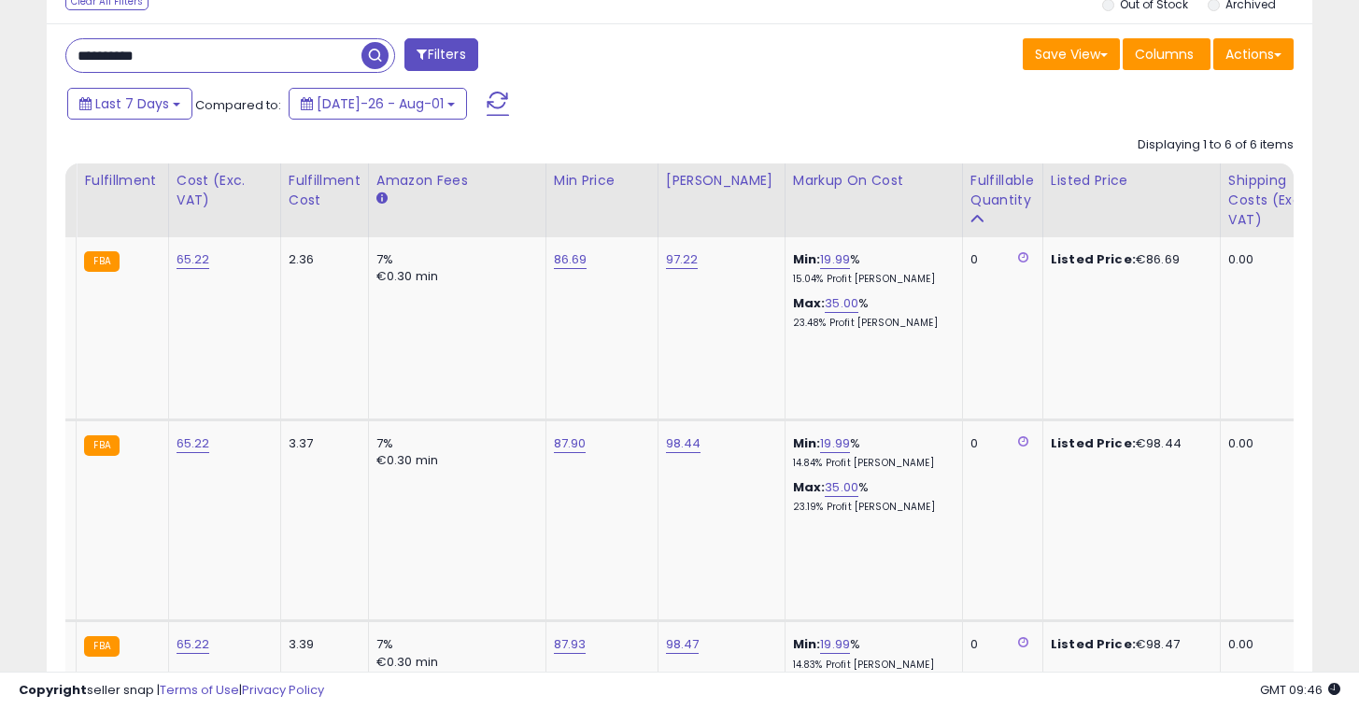 The height and width of the screenshot is (709, 1359). Describe the element at coordinates (171, 690) in the screenshot. I see `div: seller snap | |` at that location.